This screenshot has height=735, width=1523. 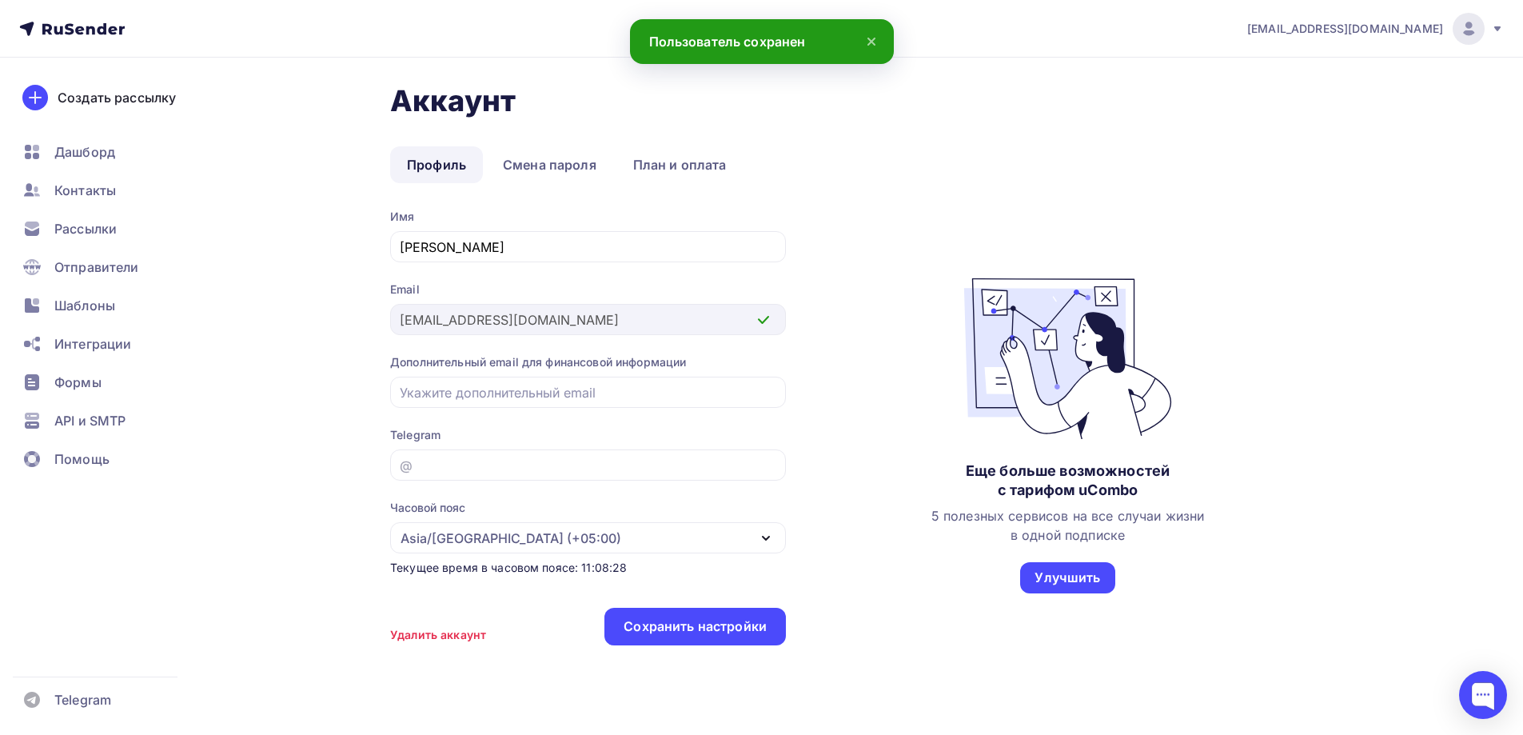 What do you see at coordinates (588, 568) in the screenshot?
I see `div: Текущее время в часовом поясе: 11:08:28` at bounding box center [588, 568].